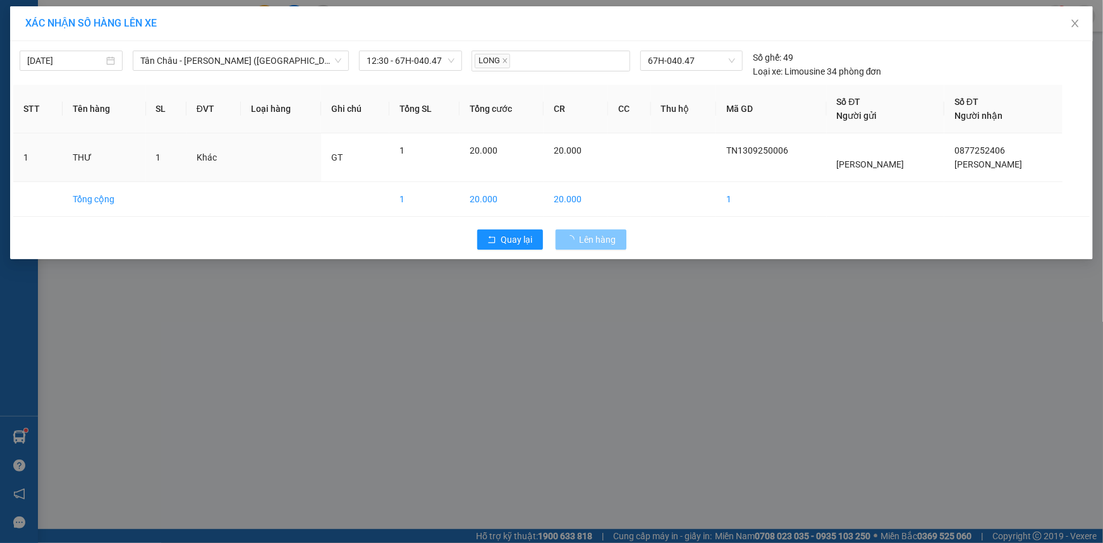  I want to click on th: Thu hộ, so click(683, 109).